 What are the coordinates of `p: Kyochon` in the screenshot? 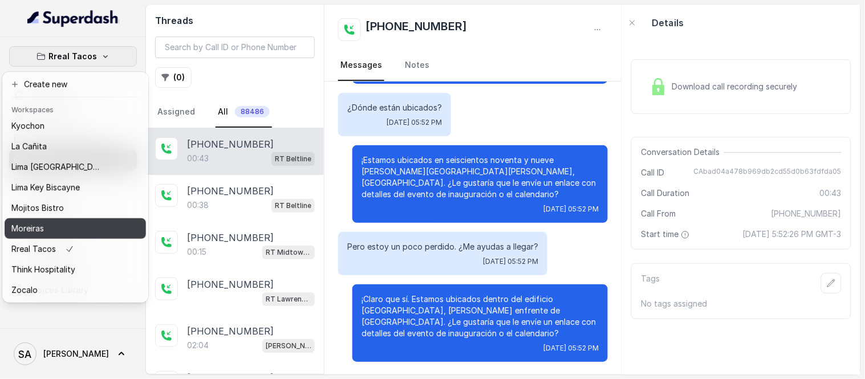 It's located at (28, 126).